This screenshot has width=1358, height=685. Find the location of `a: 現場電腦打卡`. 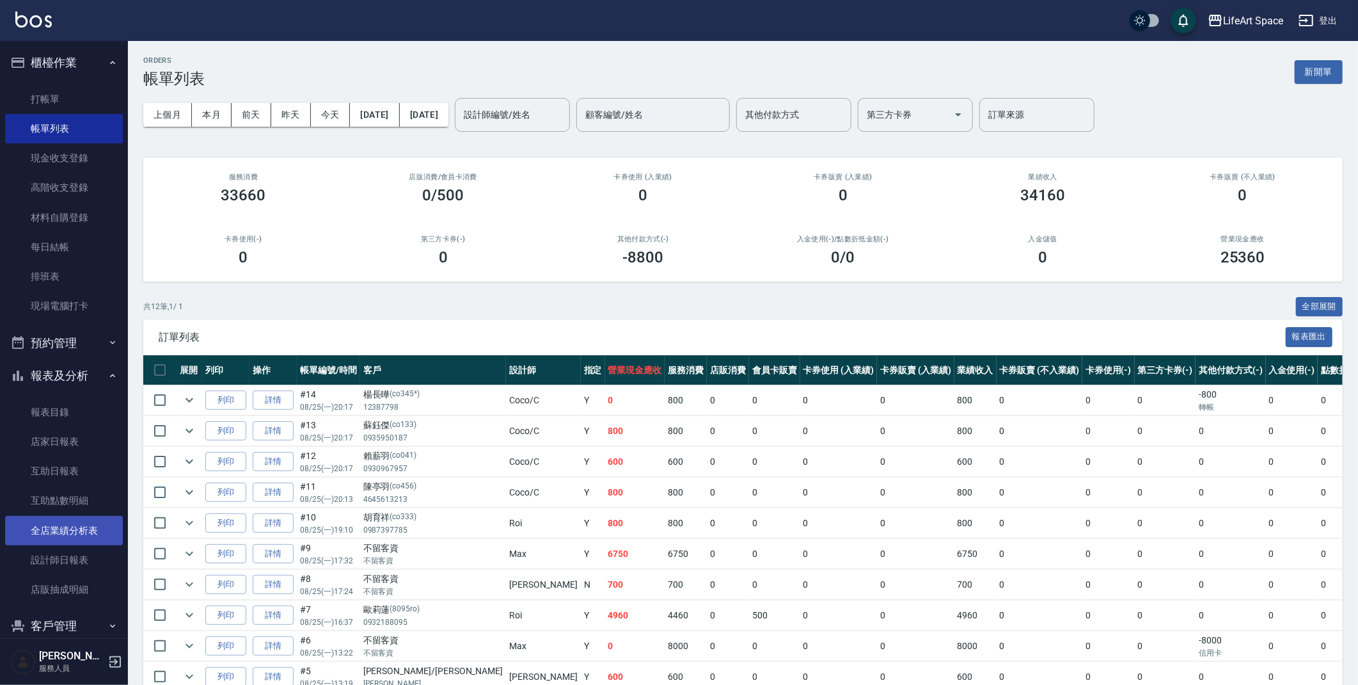

a: 現場電腦打卡 is located at coordinates (64, 306).